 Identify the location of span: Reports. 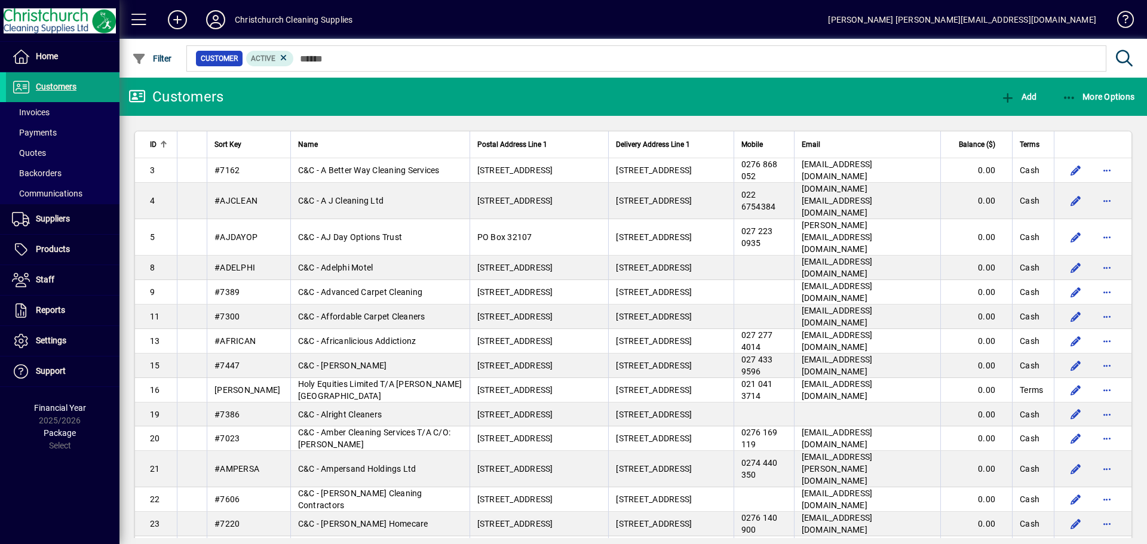
(50, 310).